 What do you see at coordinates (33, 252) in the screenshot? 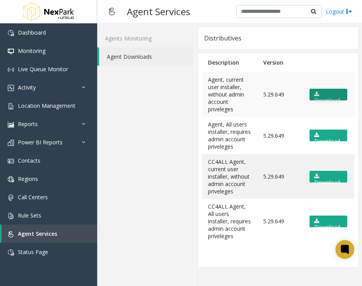
I see `span: Status Page` at bounding box center [33, 252].